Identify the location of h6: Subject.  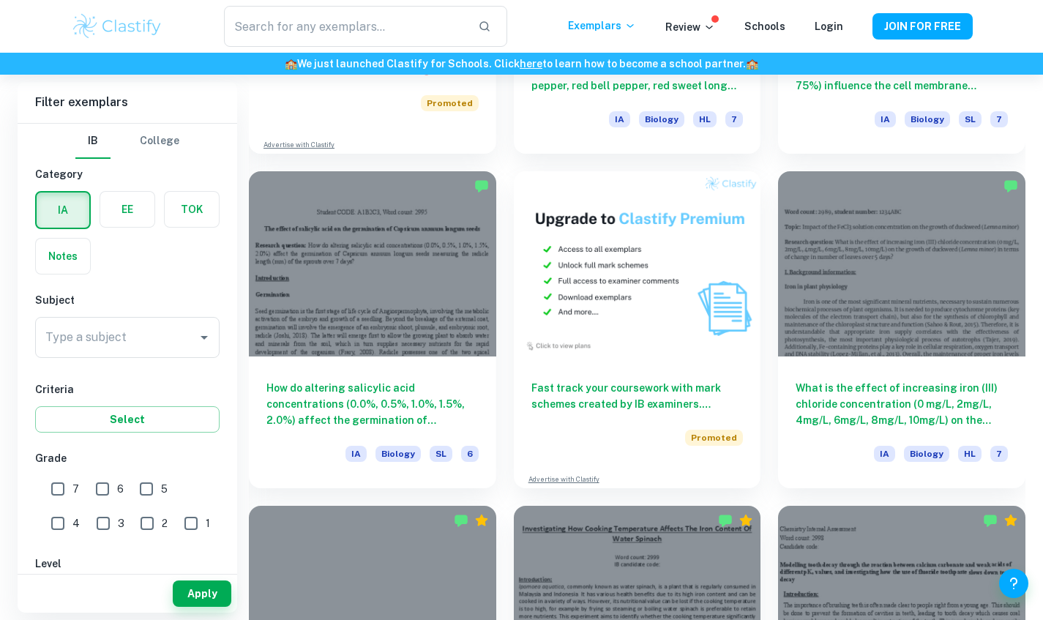
(127, 300).